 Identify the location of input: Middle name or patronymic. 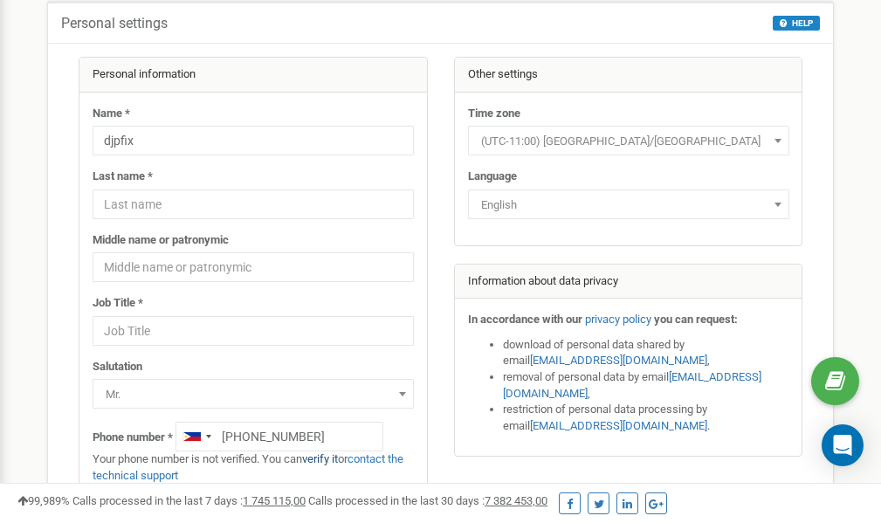
(253, 267).